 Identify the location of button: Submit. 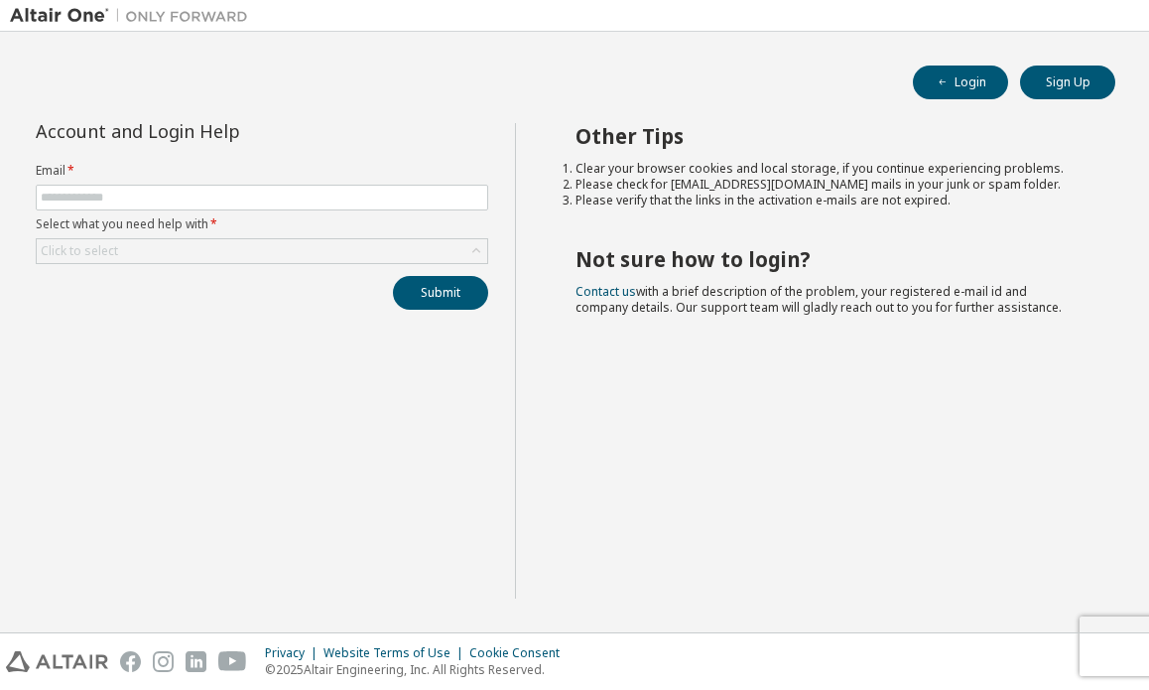
(441, 293).